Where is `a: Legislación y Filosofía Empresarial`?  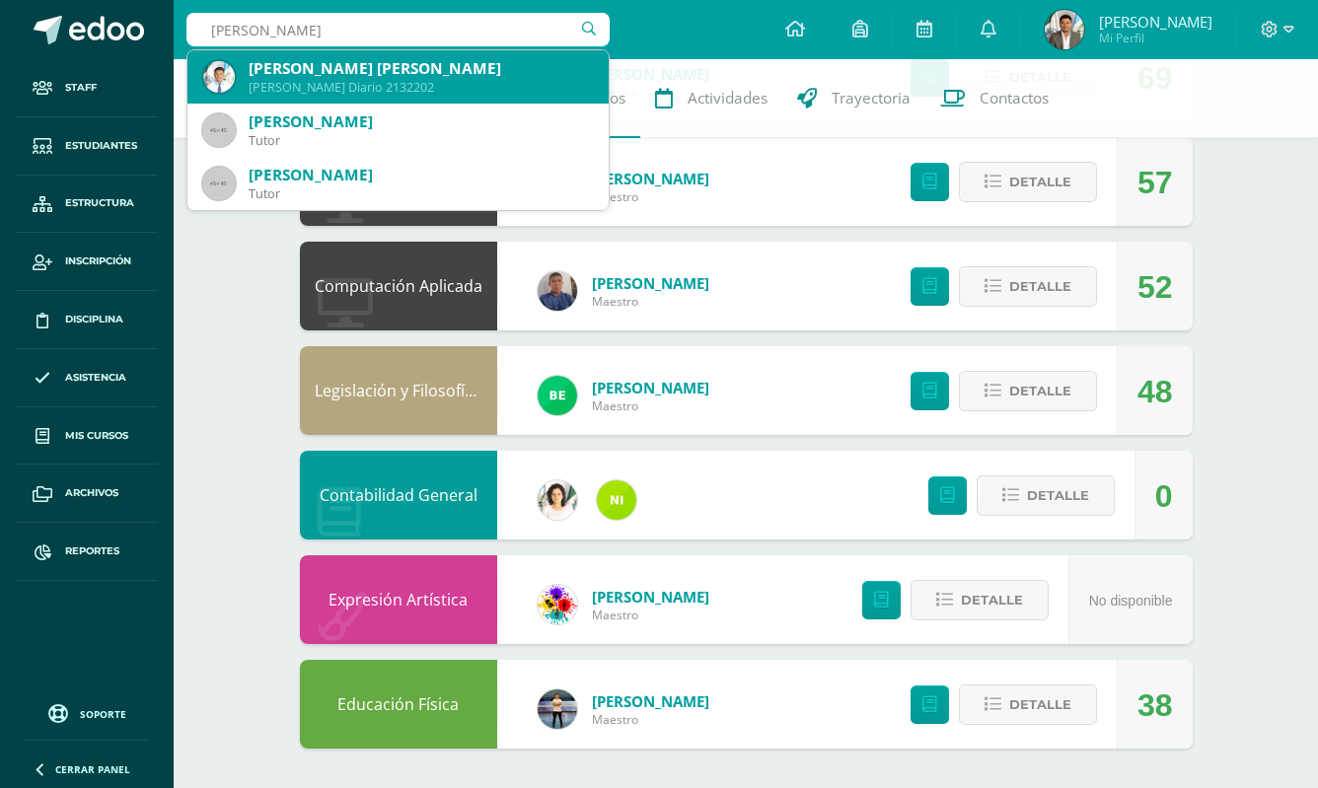
a: Legislación y Filosofía Empresarial is located at coordinates (441, 391).